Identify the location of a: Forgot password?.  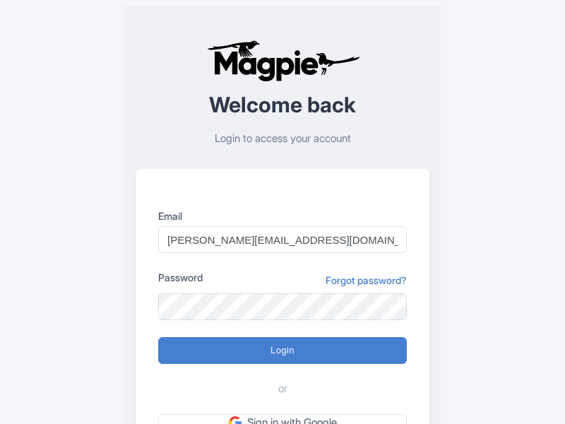
(366, 280).